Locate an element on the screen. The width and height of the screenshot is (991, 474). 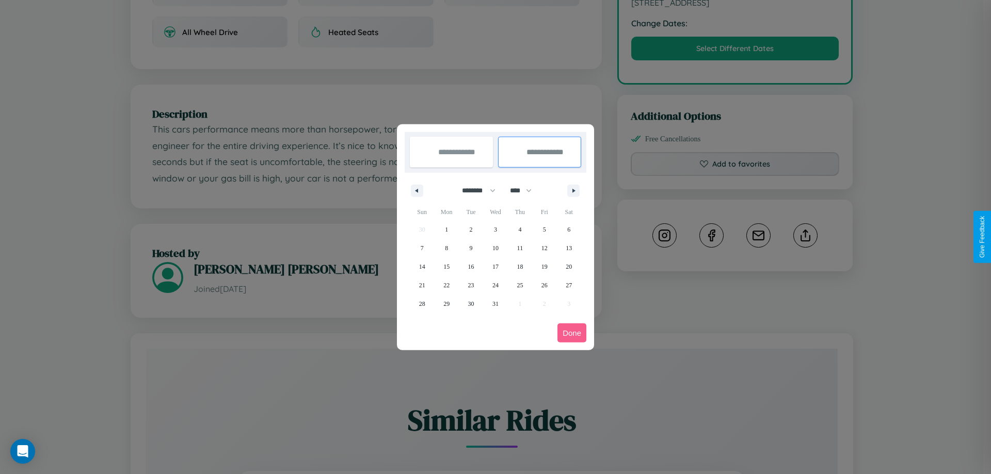
span: 13 is located at coordinates (569, 248).